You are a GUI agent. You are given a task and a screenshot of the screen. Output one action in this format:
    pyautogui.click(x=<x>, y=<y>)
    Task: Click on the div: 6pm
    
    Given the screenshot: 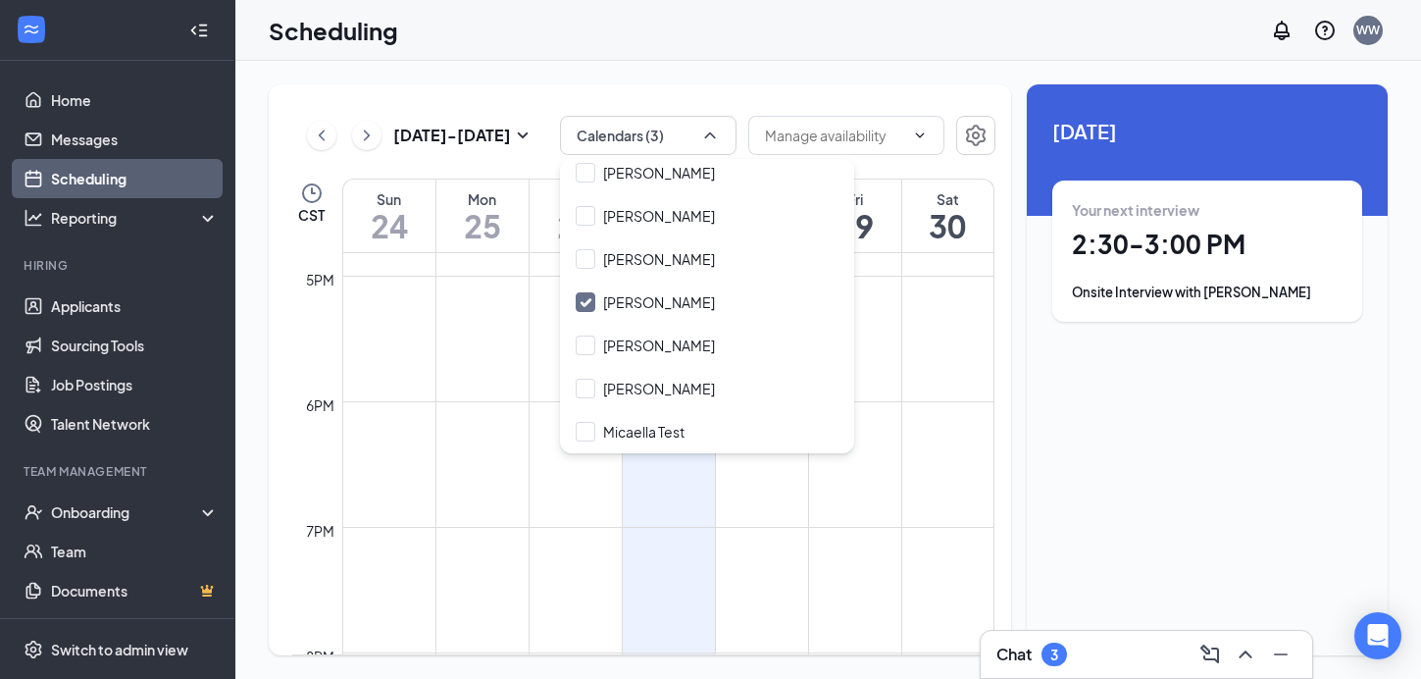 What is the action you would take?
    pyautogui.click(x=320, y=405)
    